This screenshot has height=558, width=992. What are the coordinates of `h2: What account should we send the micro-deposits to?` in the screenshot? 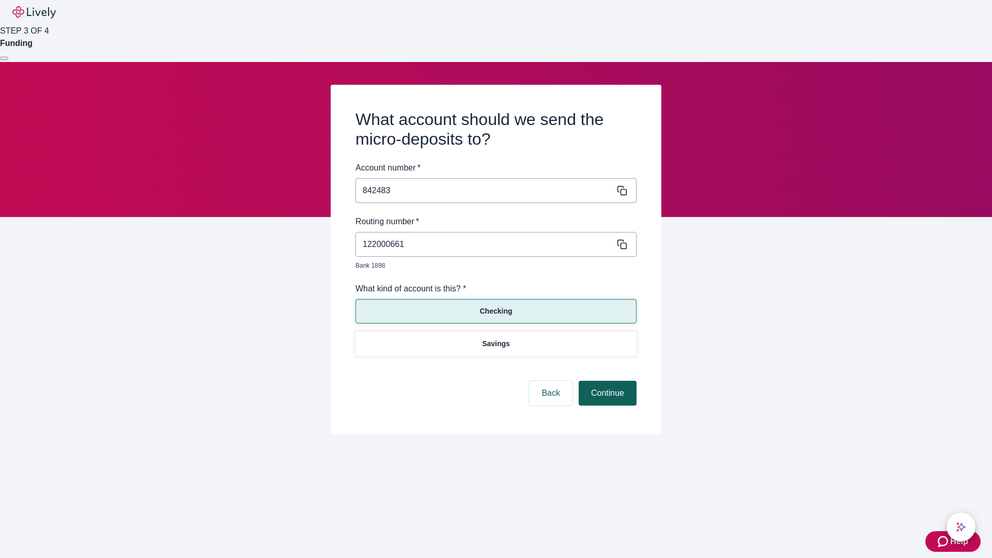 It's located at (496, 129).